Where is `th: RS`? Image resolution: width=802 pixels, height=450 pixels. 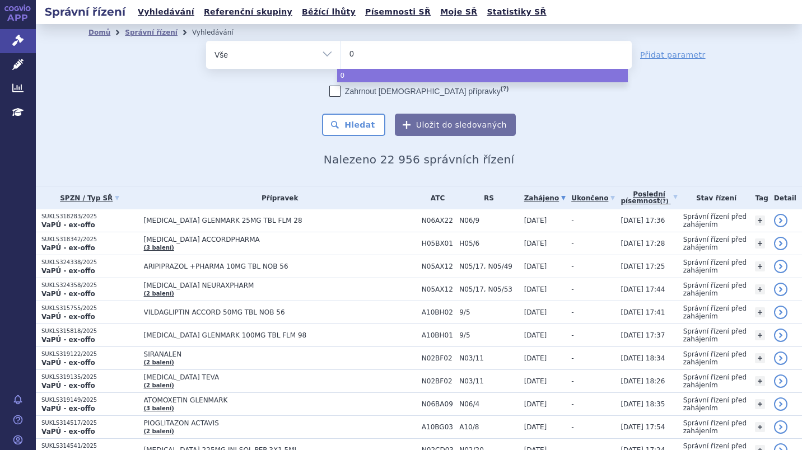
th: RS is located at coordinates (486, 198).